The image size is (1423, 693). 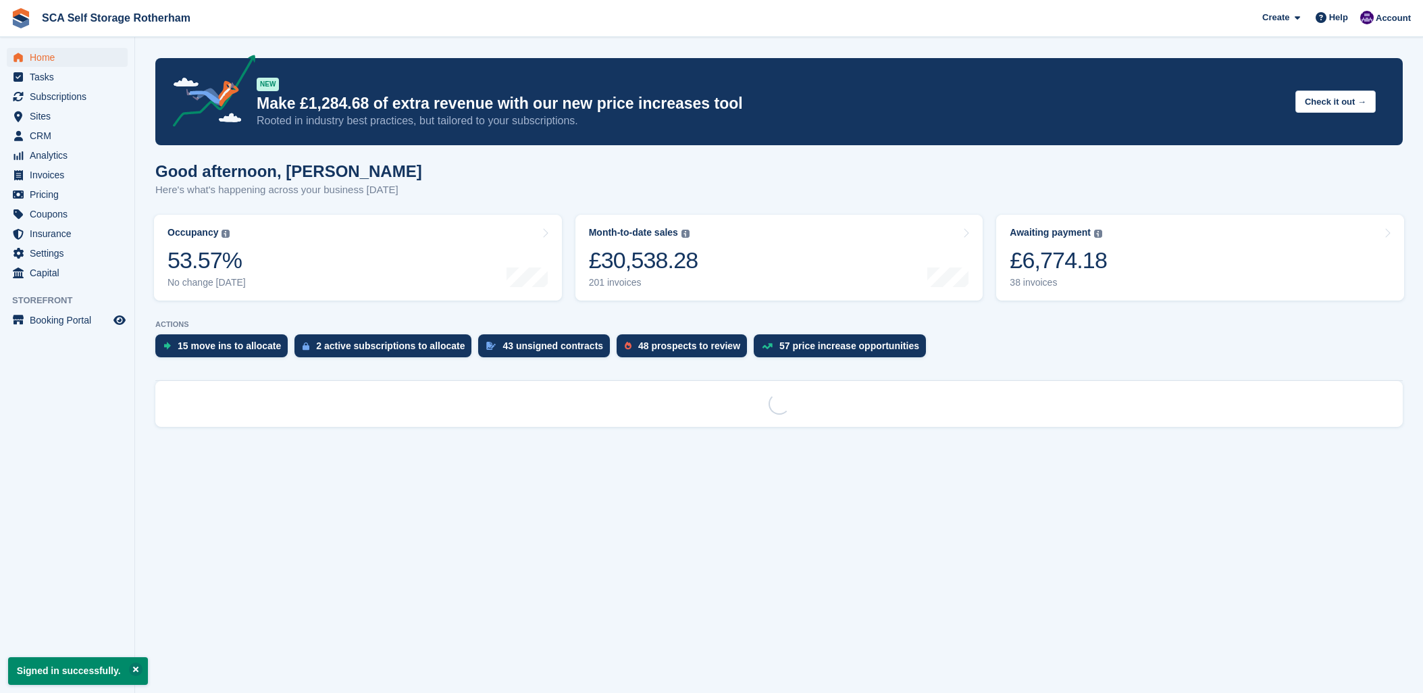 What do you see at coordinates (209, 93) in the screenshot?
I see `img: price-adjustments-announcement-icon-8257ccfd72463d97f412b2fc003d46551f7dbcb40ab6d574587a9cd5c0d94...` at bounding box center [209, 93].